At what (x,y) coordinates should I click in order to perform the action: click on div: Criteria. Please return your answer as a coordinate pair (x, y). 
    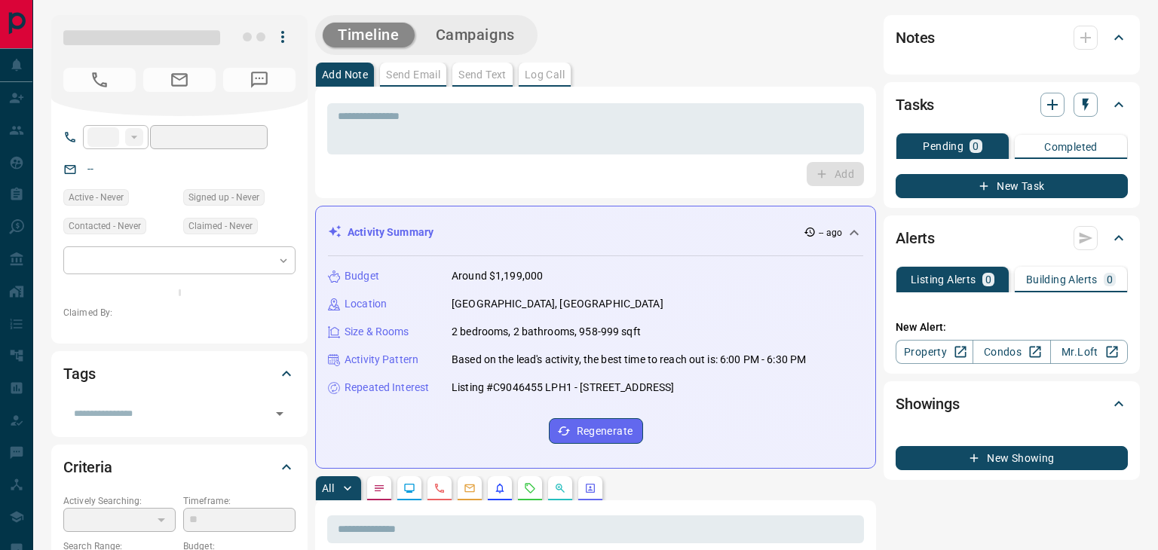
    Looking at the image, I should click on (179, 467).